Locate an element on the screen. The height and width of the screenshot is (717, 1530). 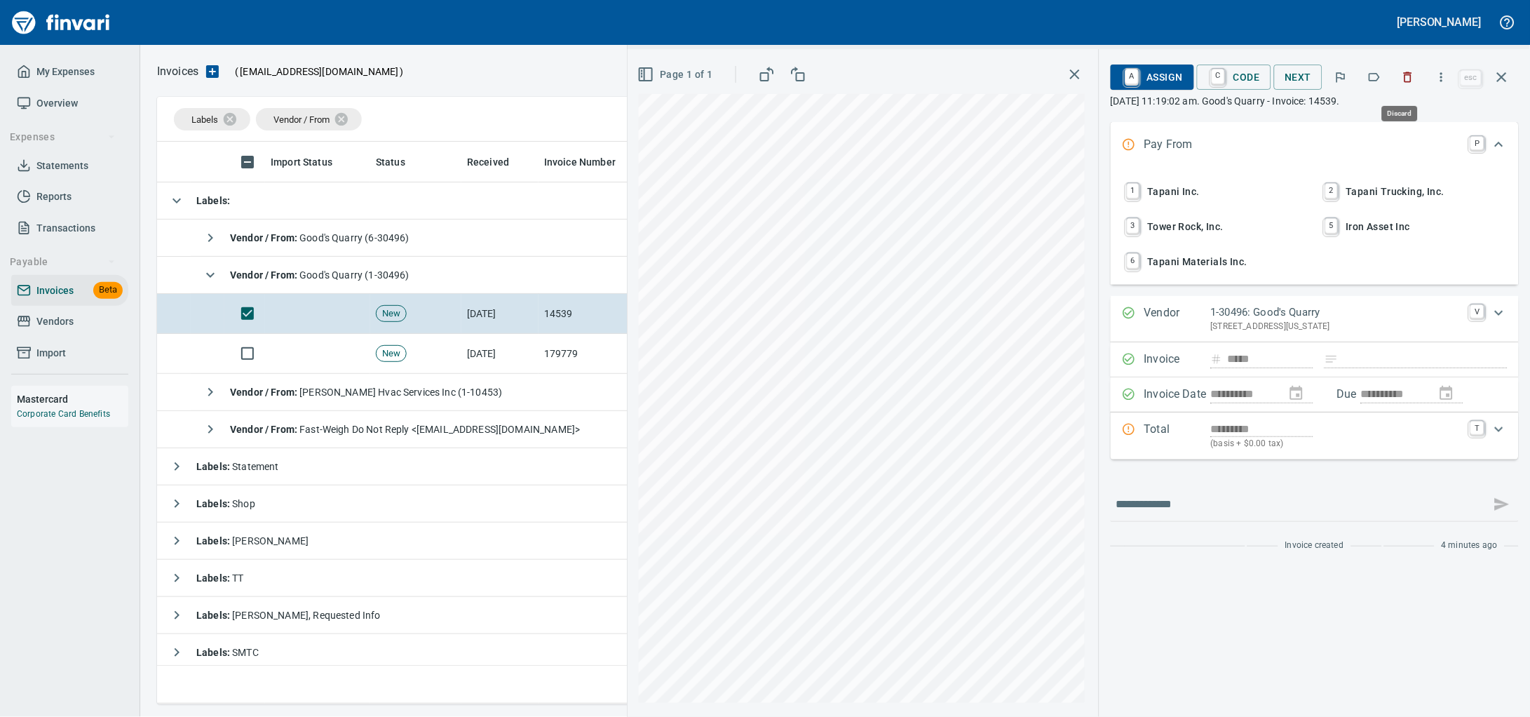
a: Finvari is located at coordinates (61, 22).